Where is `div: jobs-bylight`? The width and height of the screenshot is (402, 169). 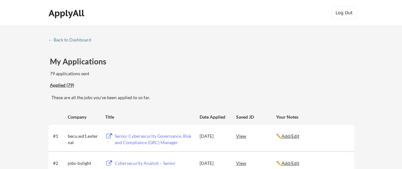 div: jobs-bylight is located at coordinates (84, 163).